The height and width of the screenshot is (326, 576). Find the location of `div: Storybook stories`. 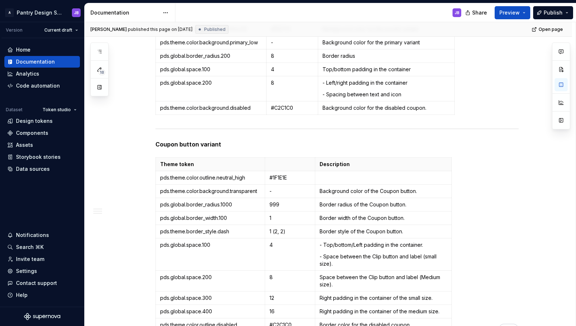

div: Storybook stories is located at coordinates (38, 157).